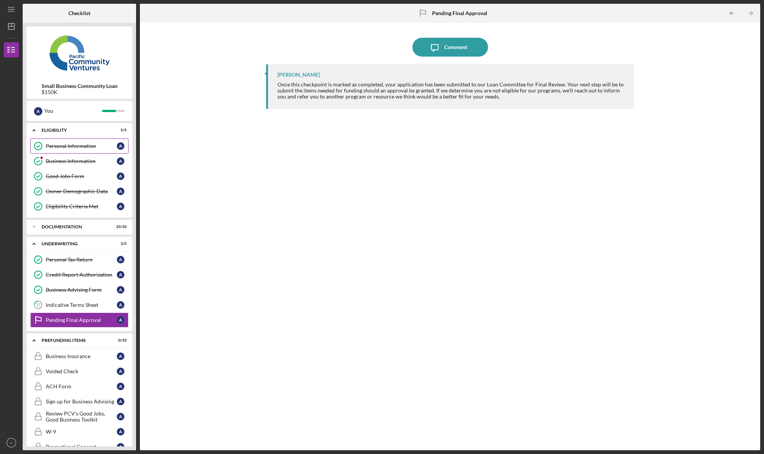 The height and width of the screenshot is (454, 764). Describe the element at coordinates (81, 320) in the screenshot. I see `div: Pending Final Approval` at that location.